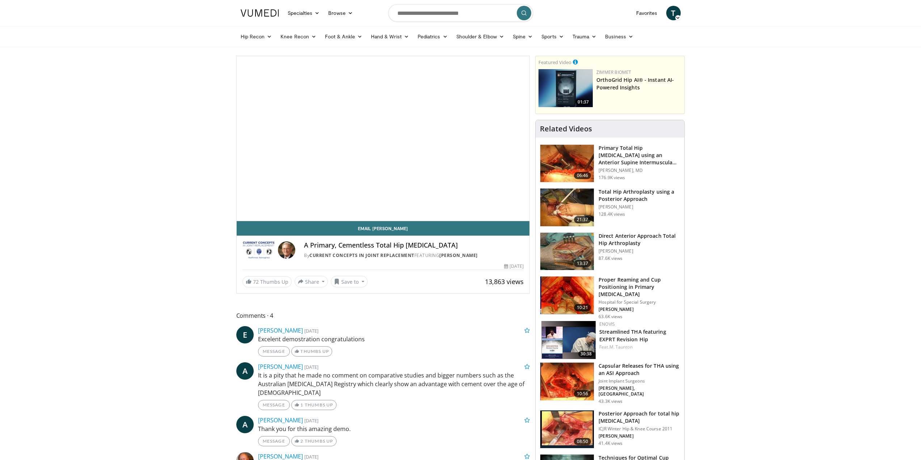  I want to click on img: 286987_0000_1.png.150x105_q85_crop-smart_upscale.jpg, so click(567, 207).